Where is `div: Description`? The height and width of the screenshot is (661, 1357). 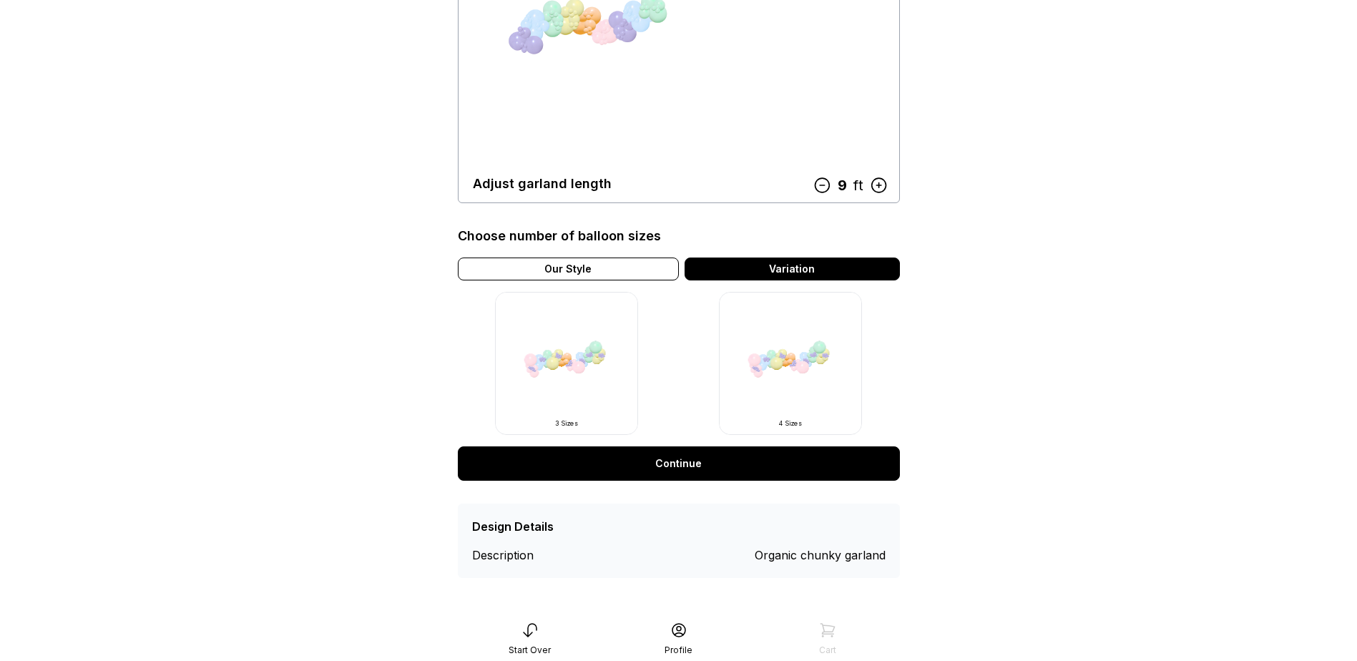
div: Description is located at coordinates (524, 555).